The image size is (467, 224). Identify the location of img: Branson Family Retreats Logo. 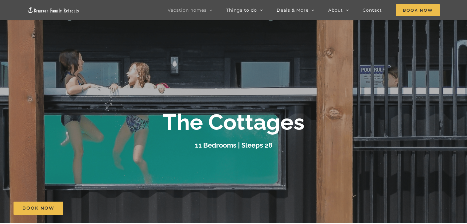
(53, 10).